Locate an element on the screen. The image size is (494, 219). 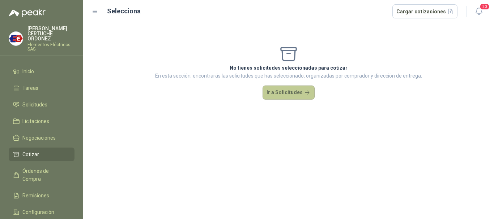
span: Solicitudes is located at coordinates (35, 105).